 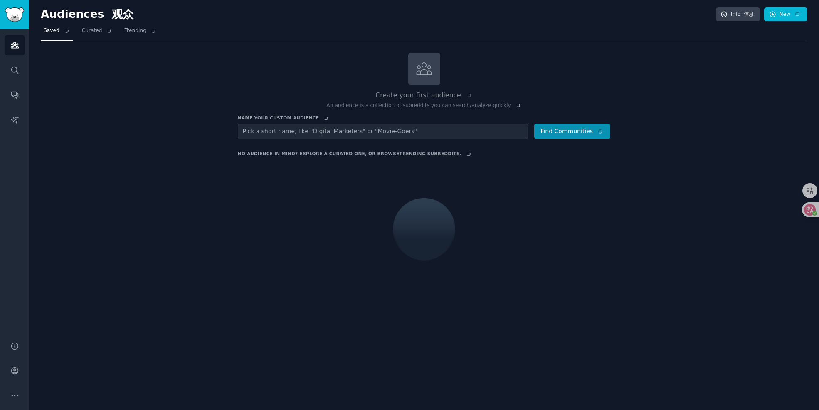 I want to click on a: Saved, so click(x=57, y=32).